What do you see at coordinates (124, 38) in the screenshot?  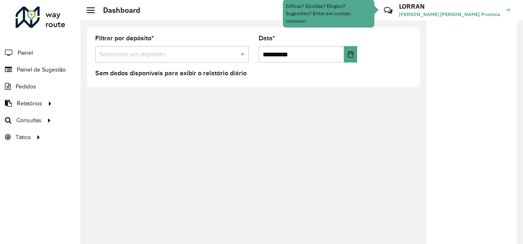 I see `label: Filtrar por depósito` at bounding box center [124, 38].